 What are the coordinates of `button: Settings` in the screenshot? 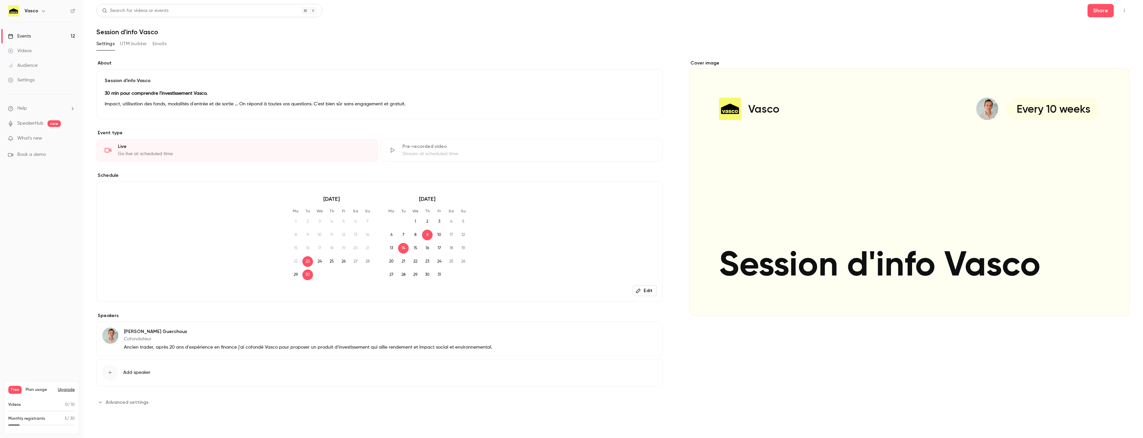 It's located at (105, 44).